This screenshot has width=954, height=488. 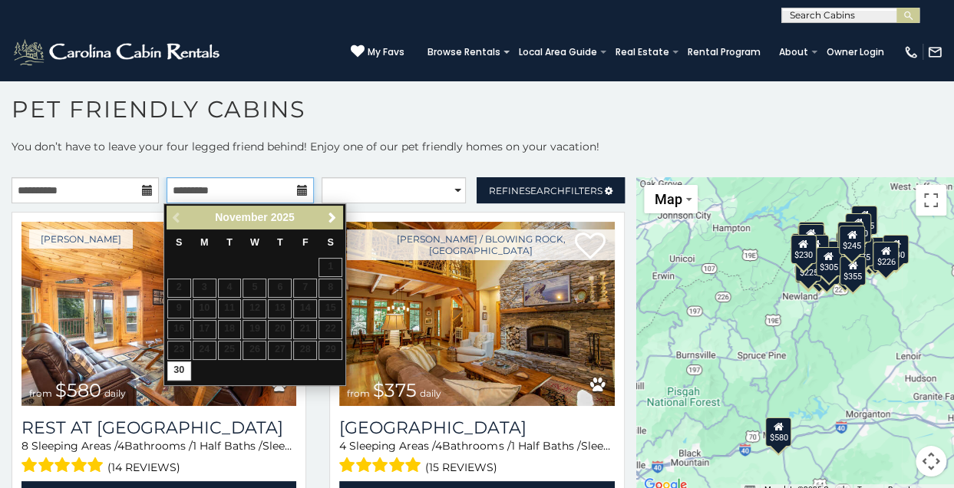 What do you see at coordinates (477, 314) in the screenshot?
I see `a: Mountain Song Lodge from $375 daily` at bounding box center [477, 314].